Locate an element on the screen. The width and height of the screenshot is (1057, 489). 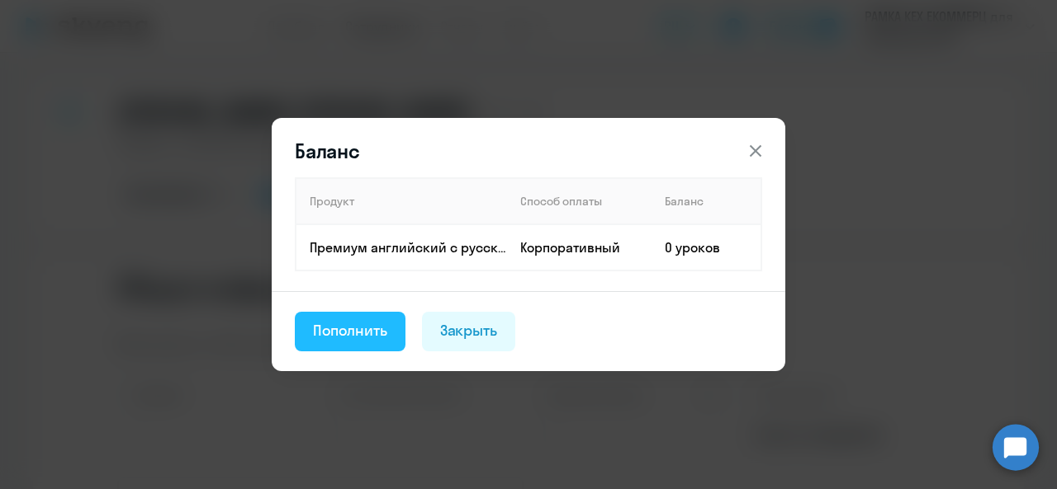
div: Пополнить is located at coordinates (350, 331).